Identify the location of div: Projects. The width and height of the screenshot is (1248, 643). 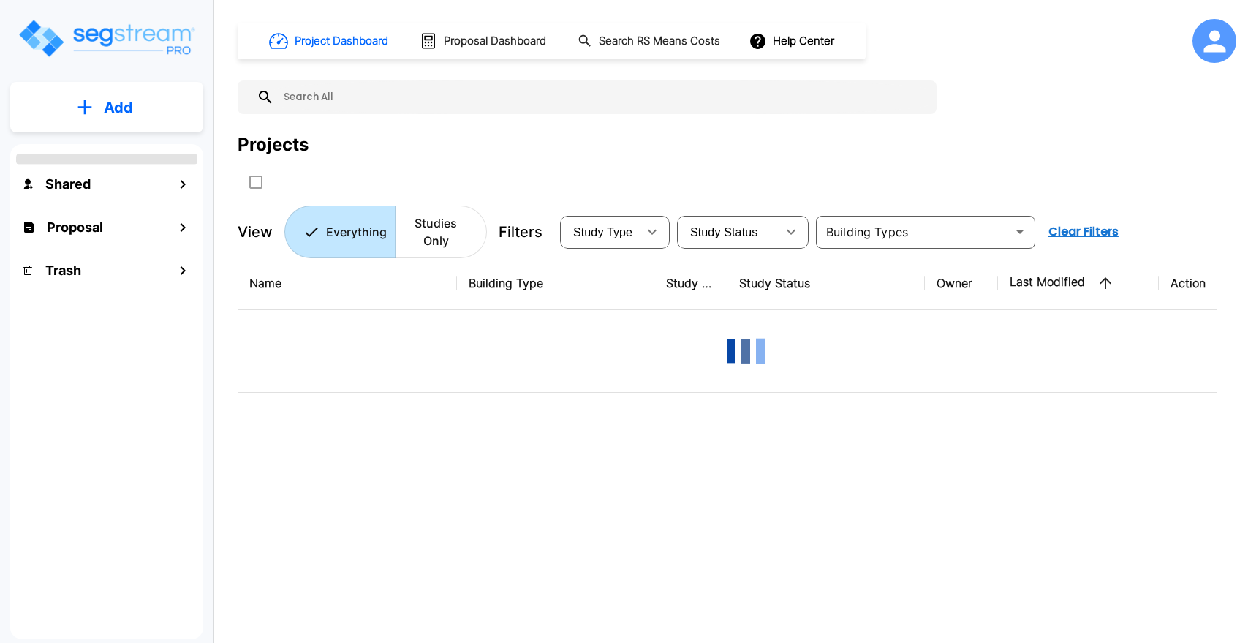
(273, 145).